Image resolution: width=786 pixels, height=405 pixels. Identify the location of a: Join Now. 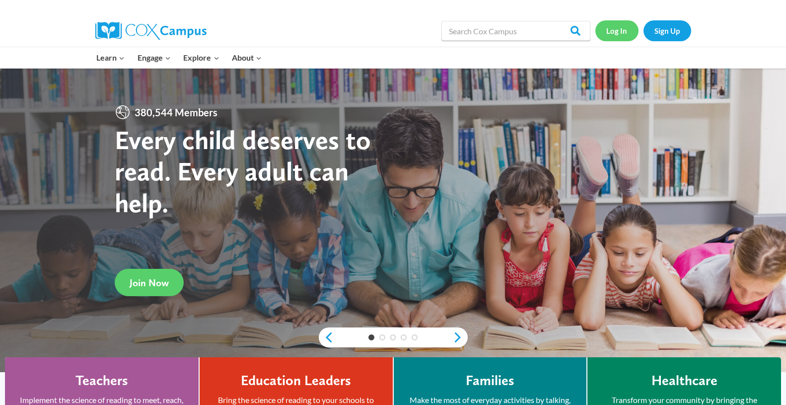
(149, 282).